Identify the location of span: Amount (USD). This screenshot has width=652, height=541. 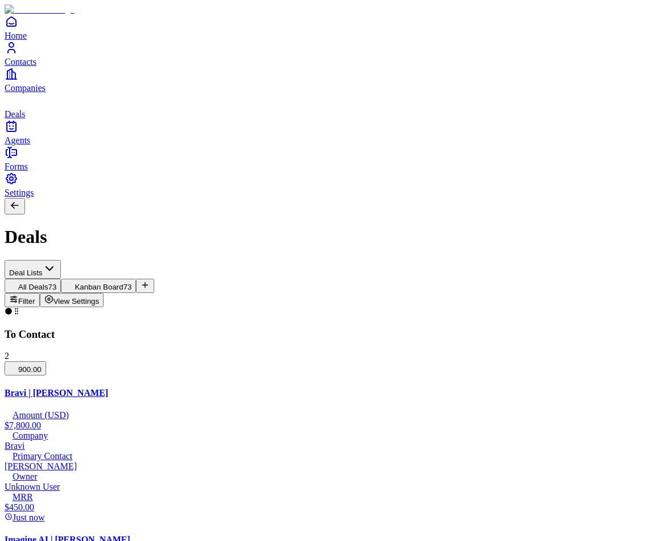
(40, 415).